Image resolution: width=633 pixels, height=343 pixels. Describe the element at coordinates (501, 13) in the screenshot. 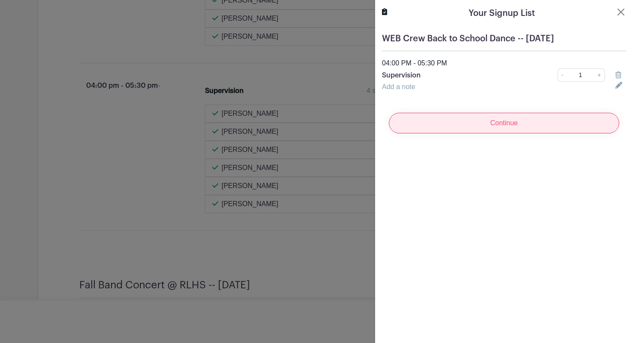

I see `h5: Your Signup List` at that location.